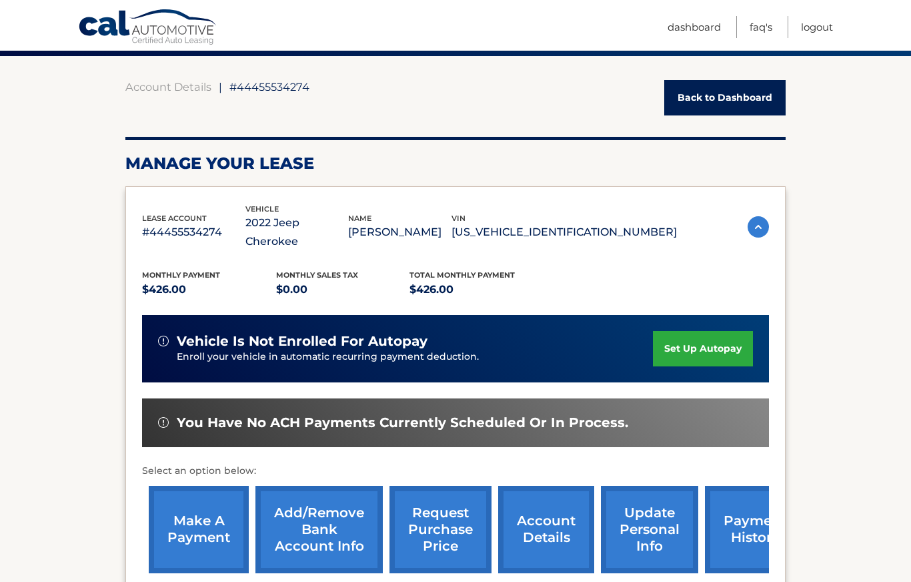 The image size is (911, 582). What do you see at coordinates (456, 163) in the screenshot?
I see `h2: Manage Your Lease` at bounding box center [456, 163].